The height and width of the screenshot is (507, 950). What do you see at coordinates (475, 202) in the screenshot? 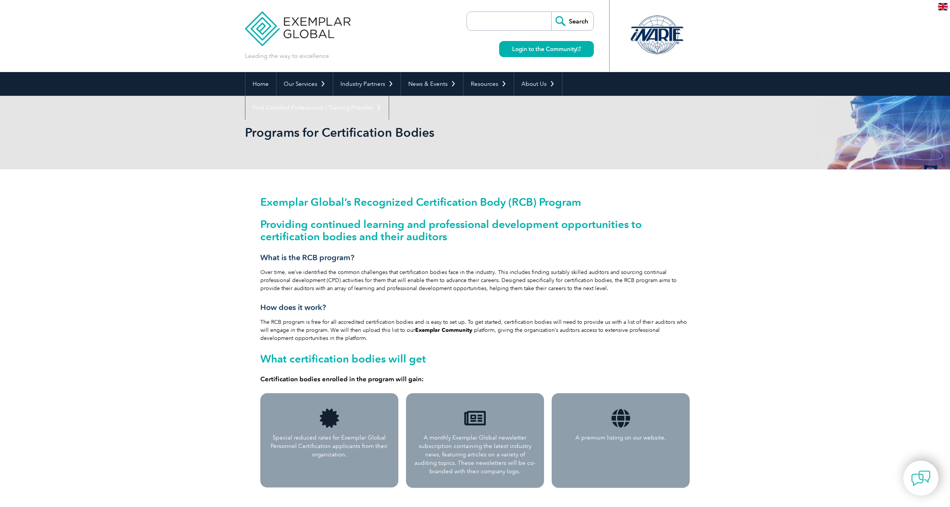
I see `h1: Exemplar Global’s Recognized Certification Body (RCB) Program` at bounding box center [475, 202].